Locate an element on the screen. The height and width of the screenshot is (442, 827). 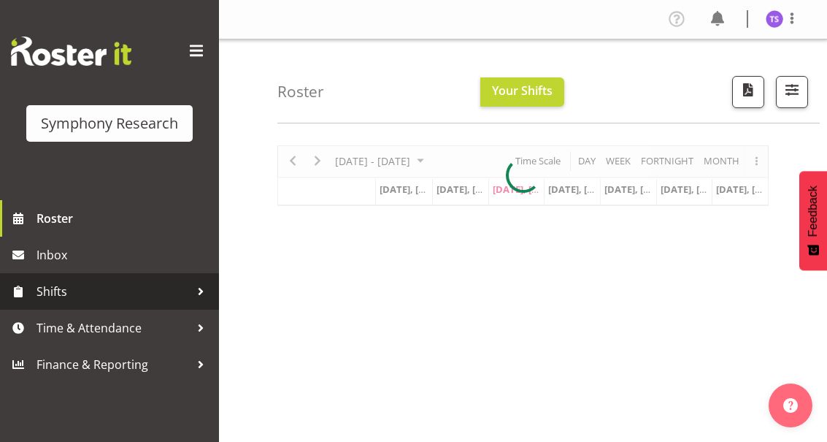
span: Feedback is located at coordinates (813, 211).